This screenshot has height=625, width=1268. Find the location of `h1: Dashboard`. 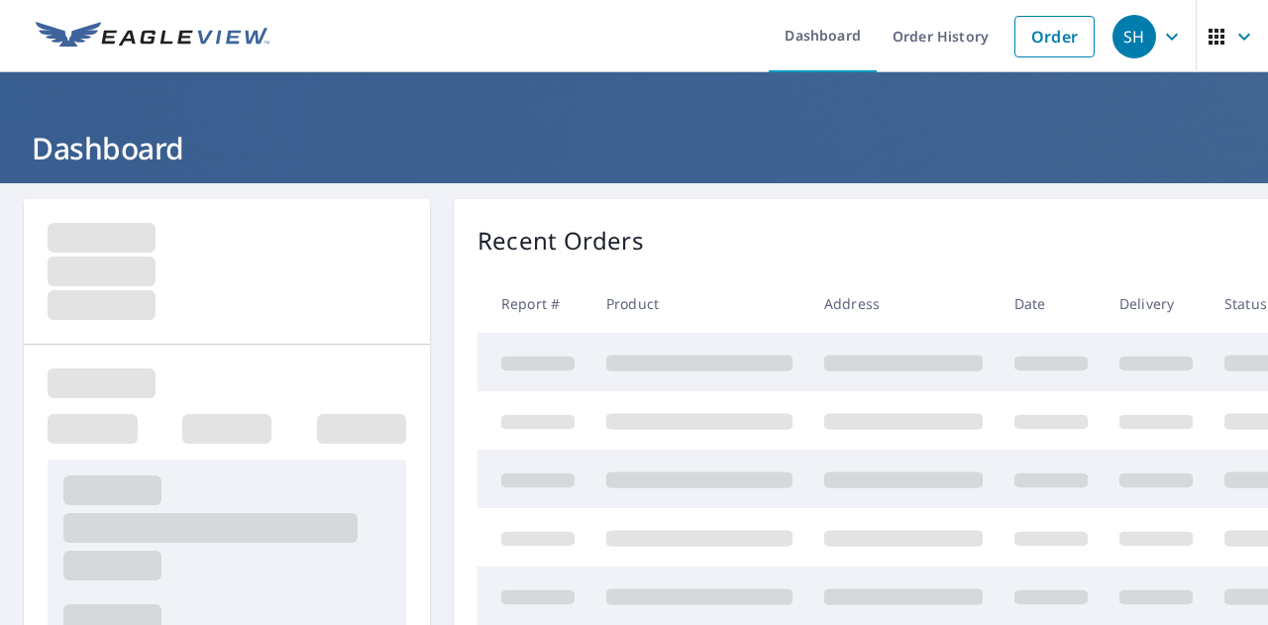

h1: Dashboard is located at coordinates (634, 148).